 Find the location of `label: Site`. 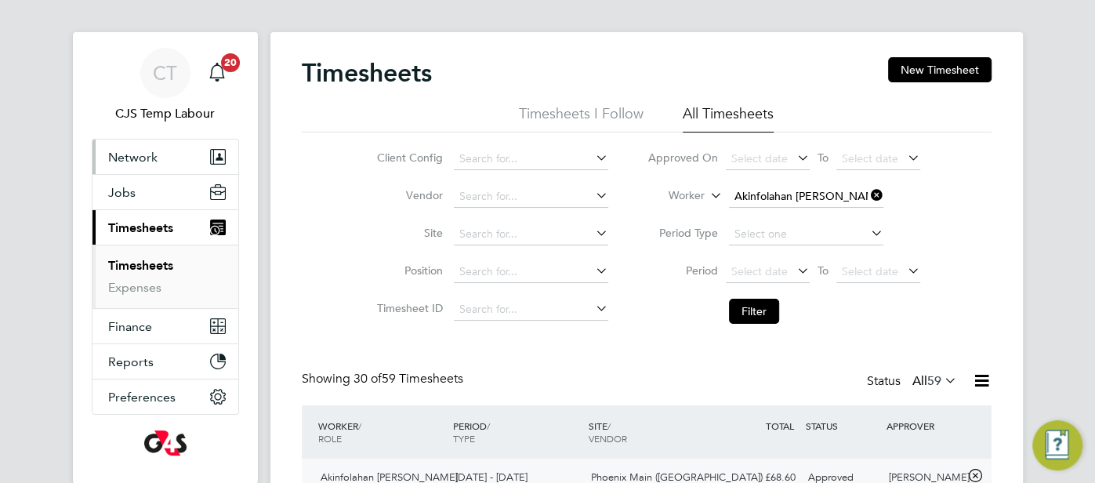

label: Site is located at coordinates (408, 233).